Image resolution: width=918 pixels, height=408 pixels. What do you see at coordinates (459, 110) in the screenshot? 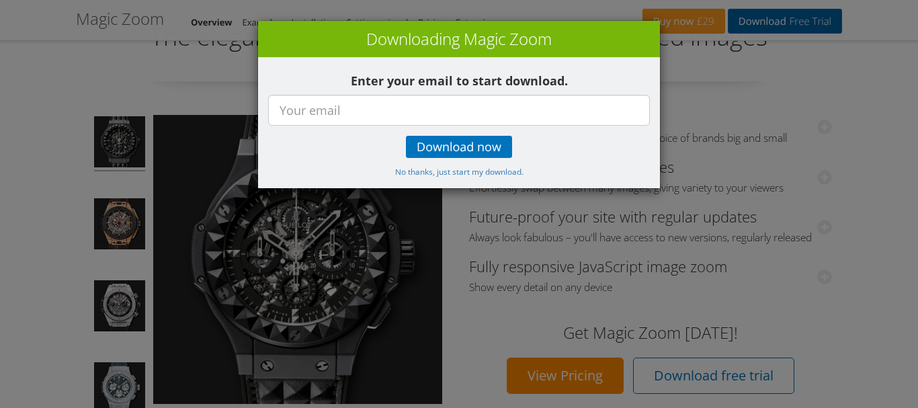
I see `input: Your email` at bounding box center [459, 110].